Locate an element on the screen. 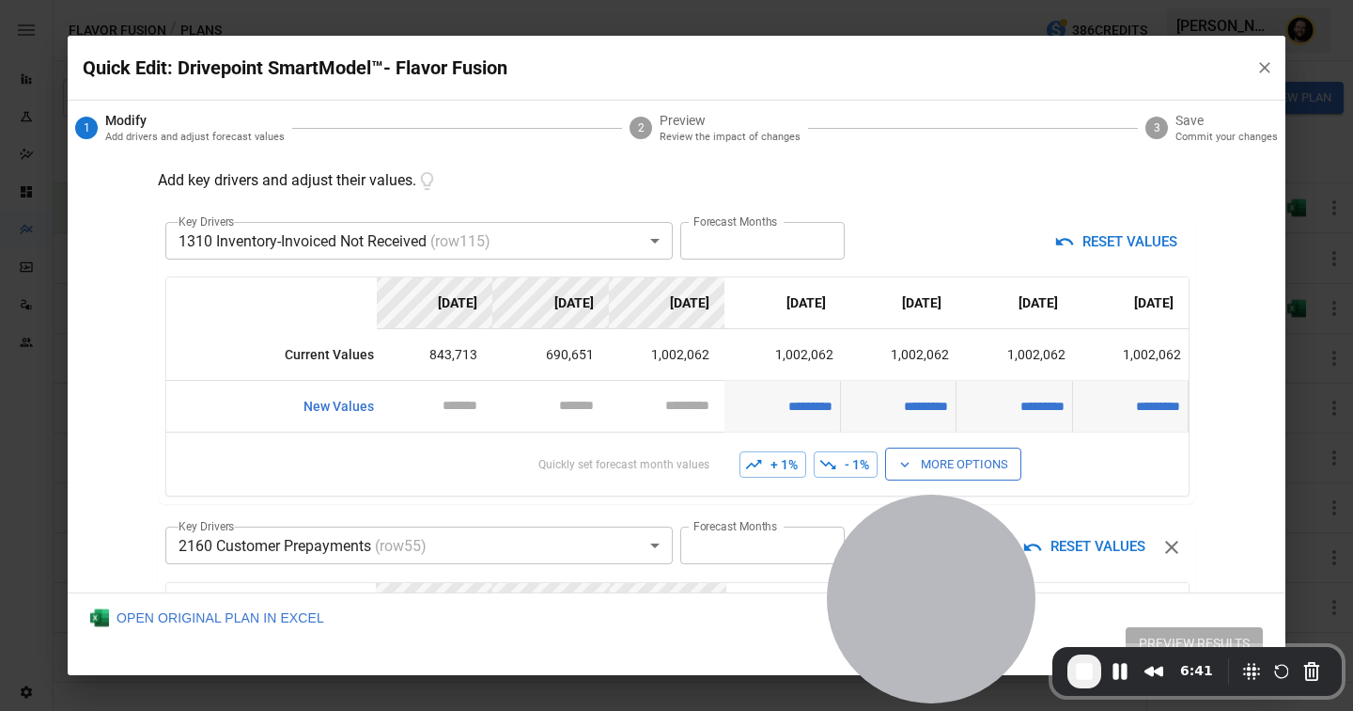 Image resolution: width=1353 pixels, height=711 pixels. div: 2160 Customer Prepayments is located at coordinates (419, 545).